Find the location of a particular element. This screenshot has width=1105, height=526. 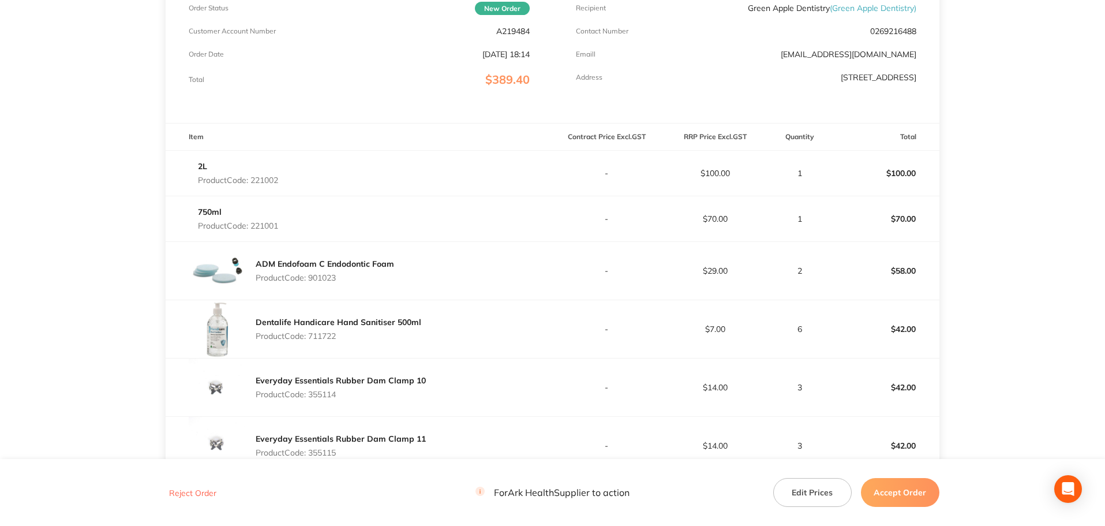

a: Everyday Essentials Rubber Dam Clamp 10 is located at coordinates (340, 380).